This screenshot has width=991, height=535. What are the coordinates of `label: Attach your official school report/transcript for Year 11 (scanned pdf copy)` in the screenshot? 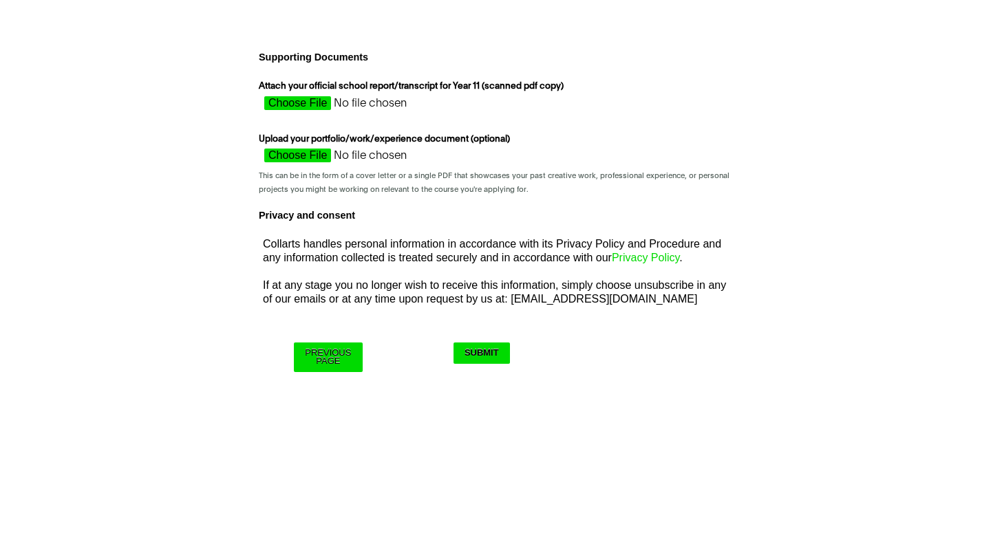 It's located at (413, 88).